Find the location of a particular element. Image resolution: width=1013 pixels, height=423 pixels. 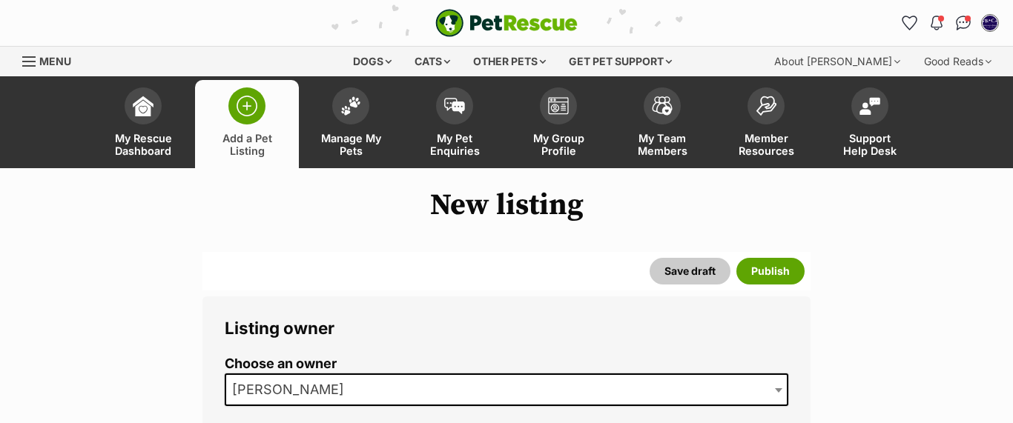

button: Publish is located at coordinates (771, 271).